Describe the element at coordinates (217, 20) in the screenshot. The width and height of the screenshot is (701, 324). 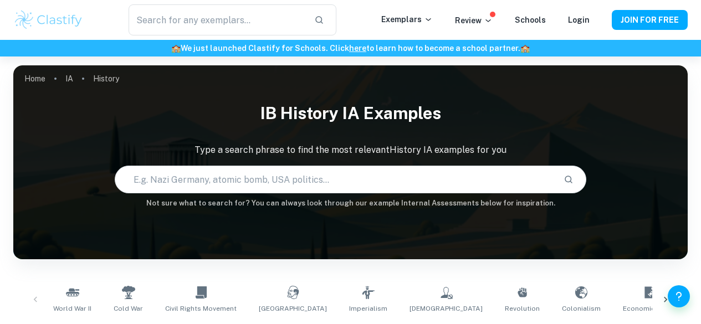
I see `input: Search for any exemplars...` at that location.